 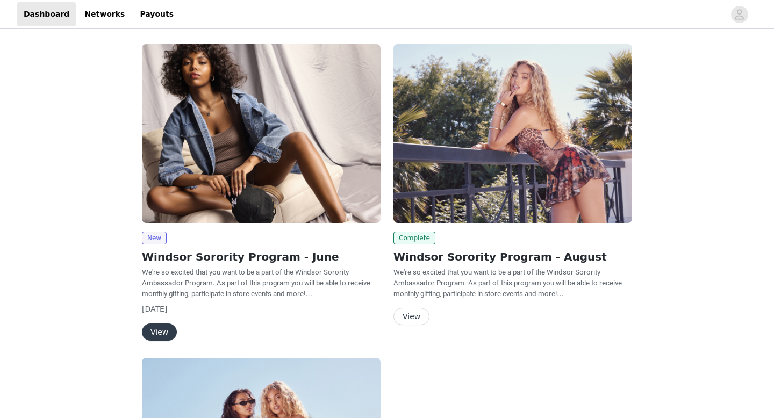 What do you see at coordinates (513, 257) in the screenshot?
I see `h2: Windsor Sorority Program - August` at bounding box center [513, 257].